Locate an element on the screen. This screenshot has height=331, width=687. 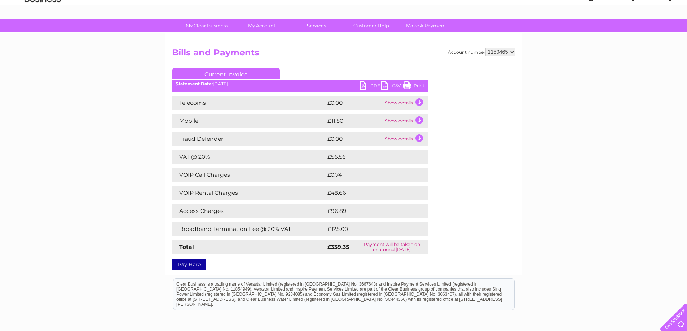
a: Pay Here is located at coordinates (189, 265).